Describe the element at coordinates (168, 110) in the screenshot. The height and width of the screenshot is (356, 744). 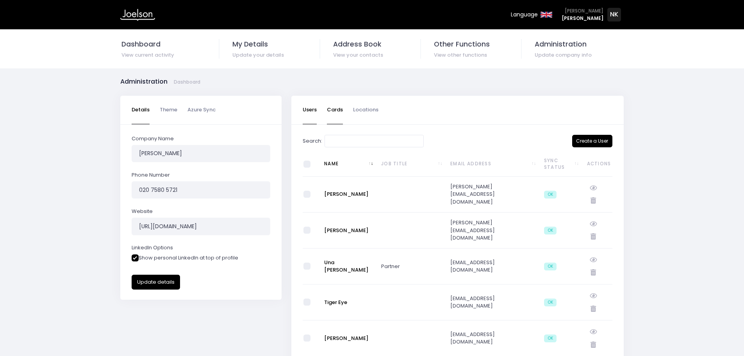
I see `a: Theme` at that location.